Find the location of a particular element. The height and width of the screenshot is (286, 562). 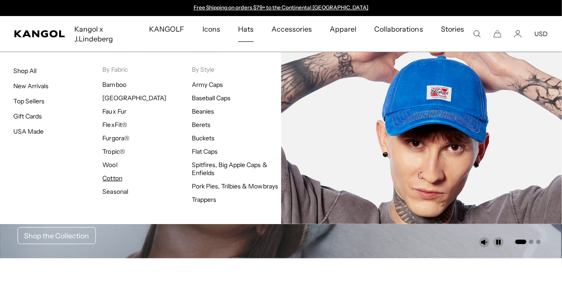

a: Baseball Caps is located at coordinates (211, 98).